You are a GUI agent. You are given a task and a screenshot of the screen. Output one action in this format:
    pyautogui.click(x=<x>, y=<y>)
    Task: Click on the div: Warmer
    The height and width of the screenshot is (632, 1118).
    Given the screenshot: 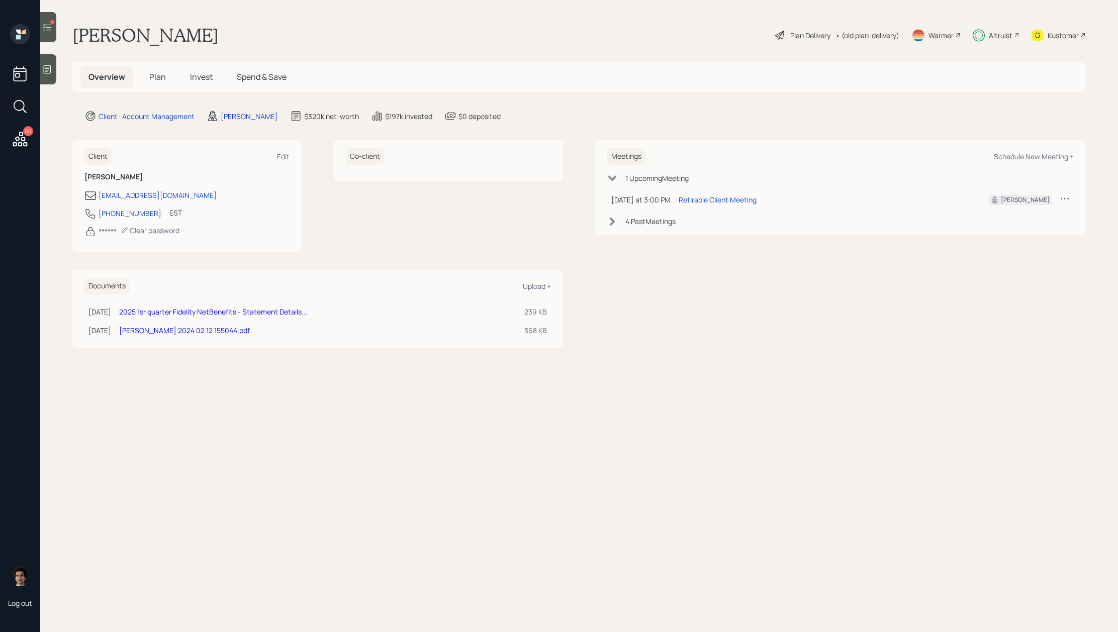 What is the action you would take?
    pyautogui.click(x=941, y=35)
    